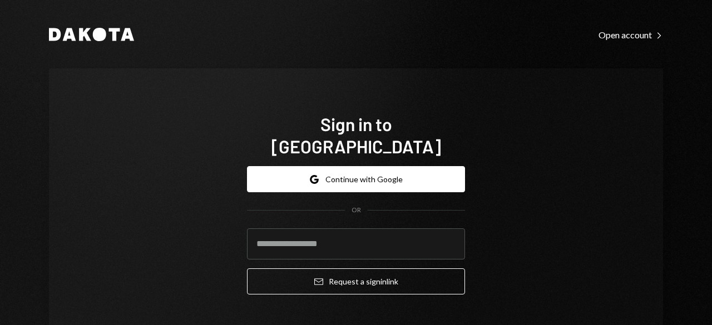  I want to click on button: Continue with Google, so click(356, 179).